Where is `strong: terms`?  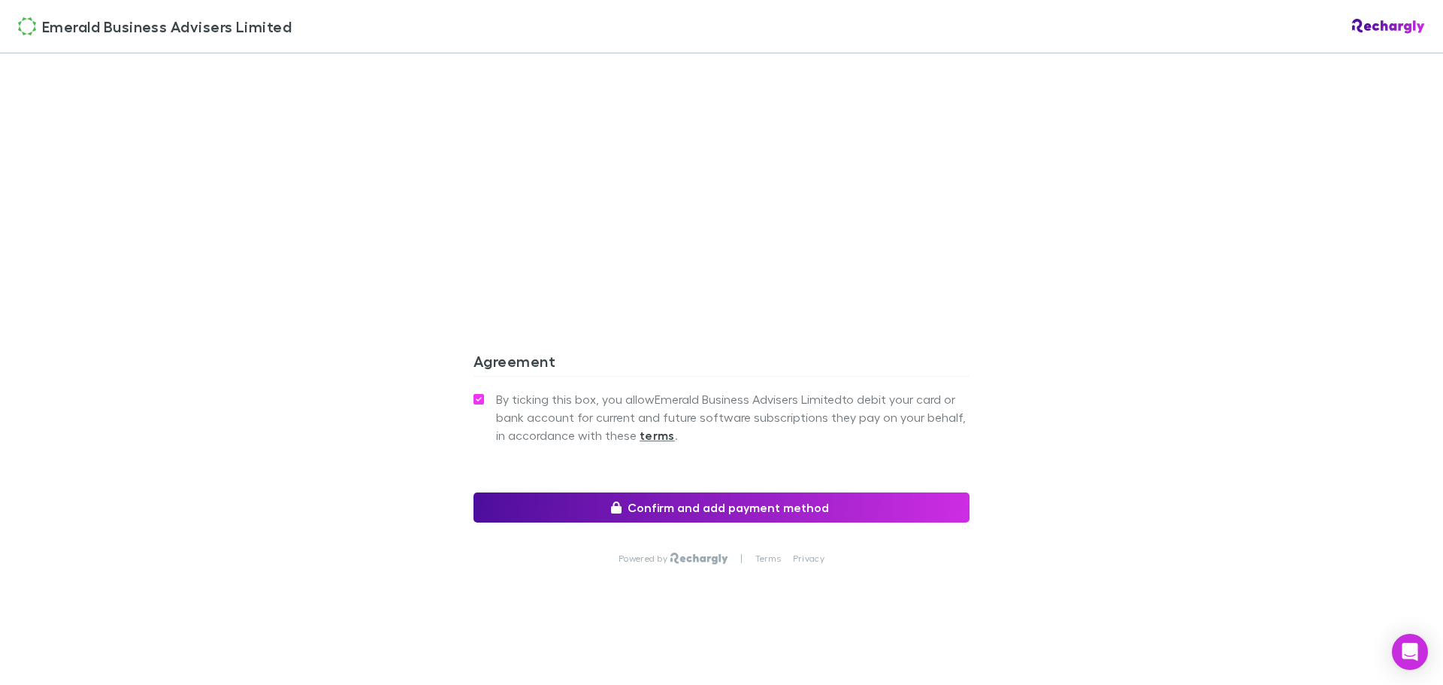 strong: terms is located at coordinates (657, 435).